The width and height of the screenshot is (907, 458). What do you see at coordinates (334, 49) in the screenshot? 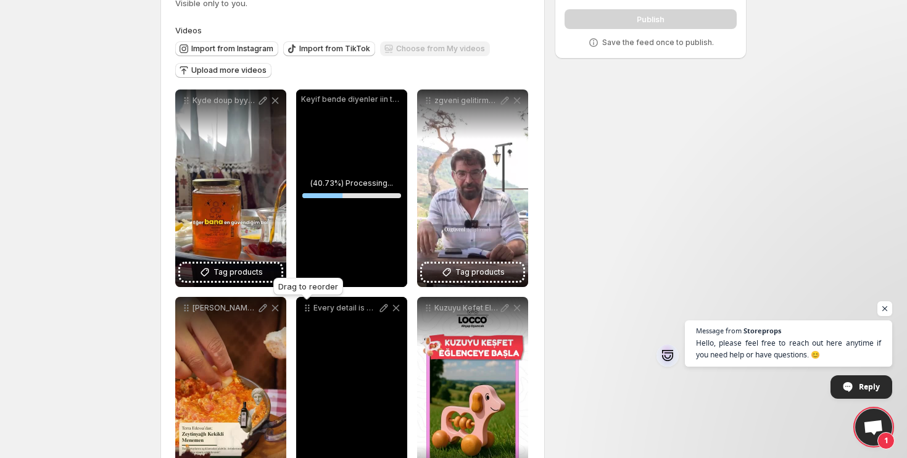
I see `span: Import from TikTok` at bounding box center [334, 49].